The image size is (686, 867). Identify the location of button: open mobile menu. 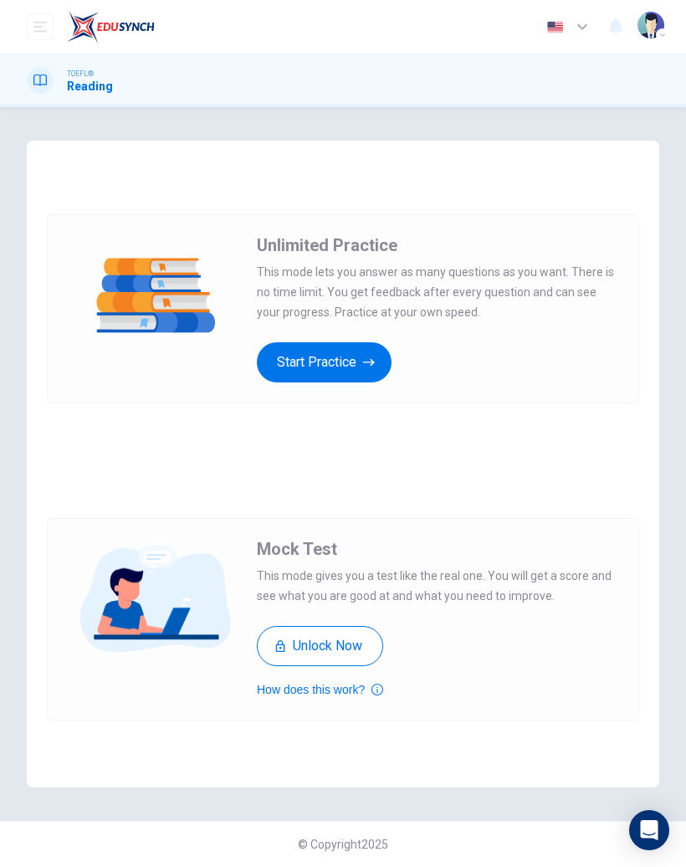
(40, 27).